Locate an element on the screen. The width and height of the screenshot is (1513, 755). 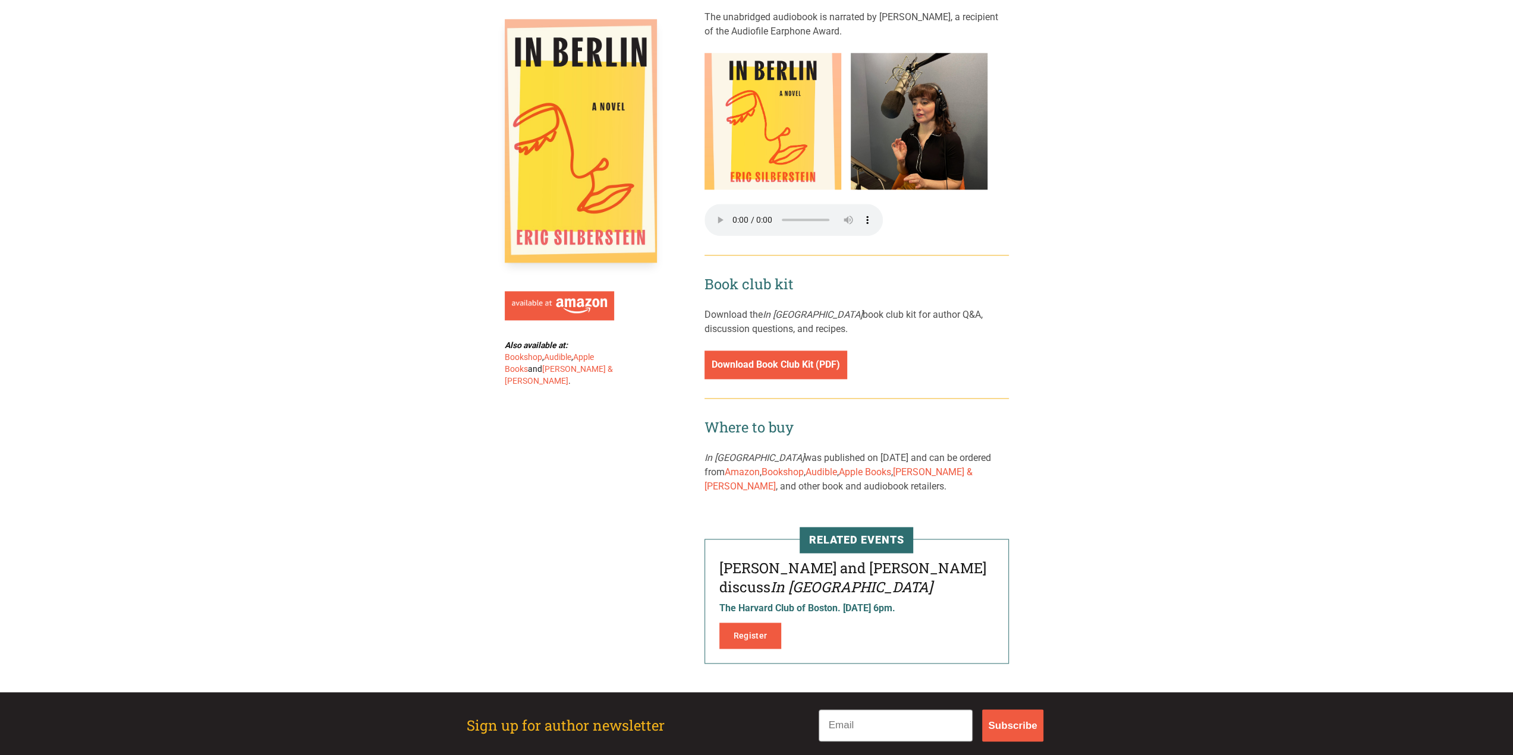
button: Subscribe is located at coordinates (1012, 726).